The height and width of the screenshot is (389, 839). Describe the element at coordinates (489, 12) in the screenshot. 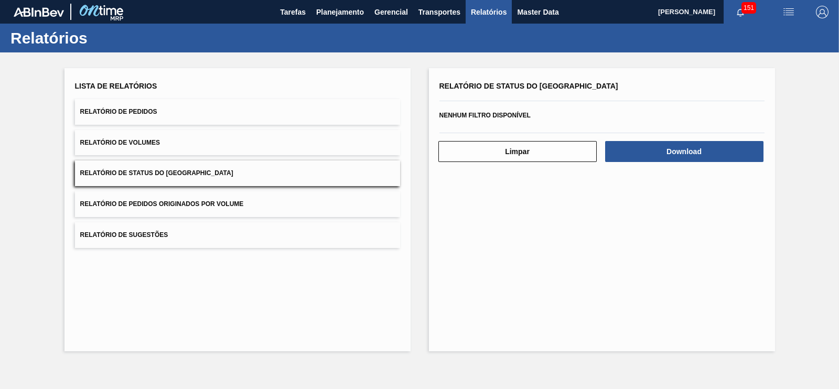

I see `span: Relatórios` at that location.